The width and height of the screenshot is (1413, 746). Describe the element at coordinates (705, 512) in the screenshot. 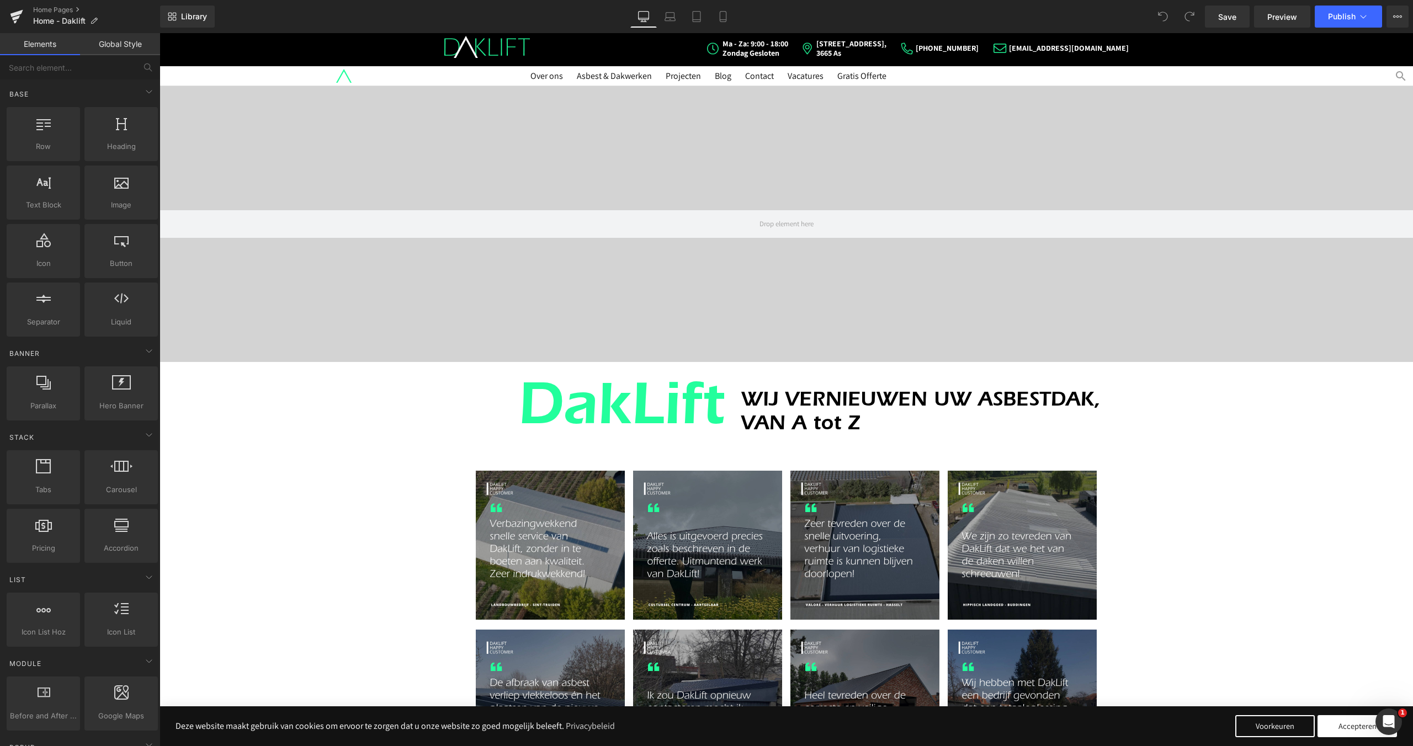

I see `img: Tevreden klant vervanging asbestdak Valore Hasselt` at that location.